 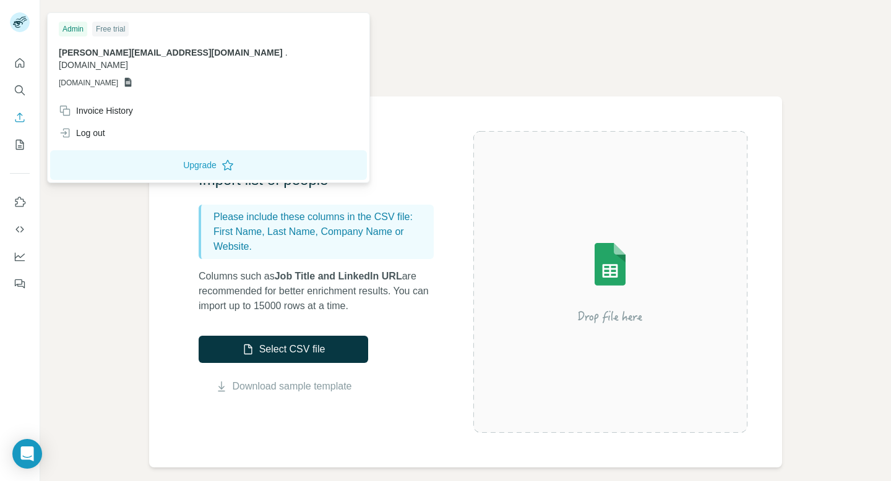 I want to click on div: Log out, so click(x=82, y=133).